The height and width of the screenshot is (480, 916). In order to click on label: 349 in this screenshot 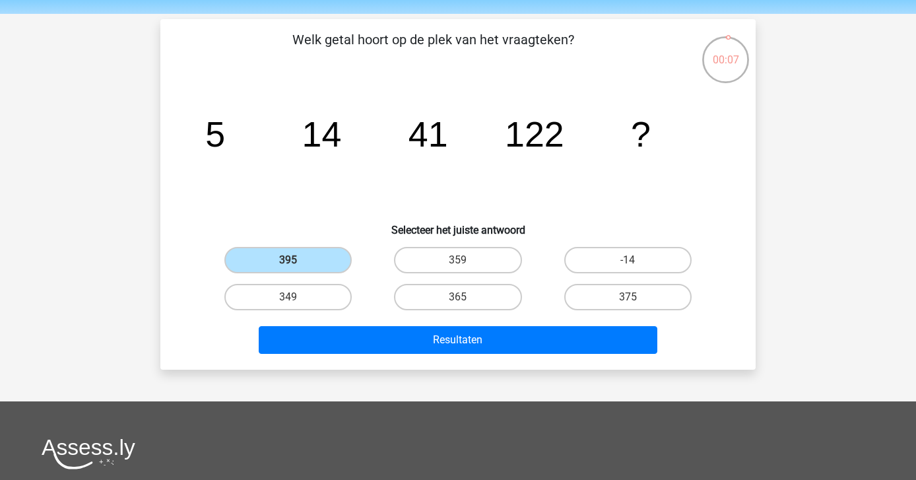, I will do `click(288, 297)`.